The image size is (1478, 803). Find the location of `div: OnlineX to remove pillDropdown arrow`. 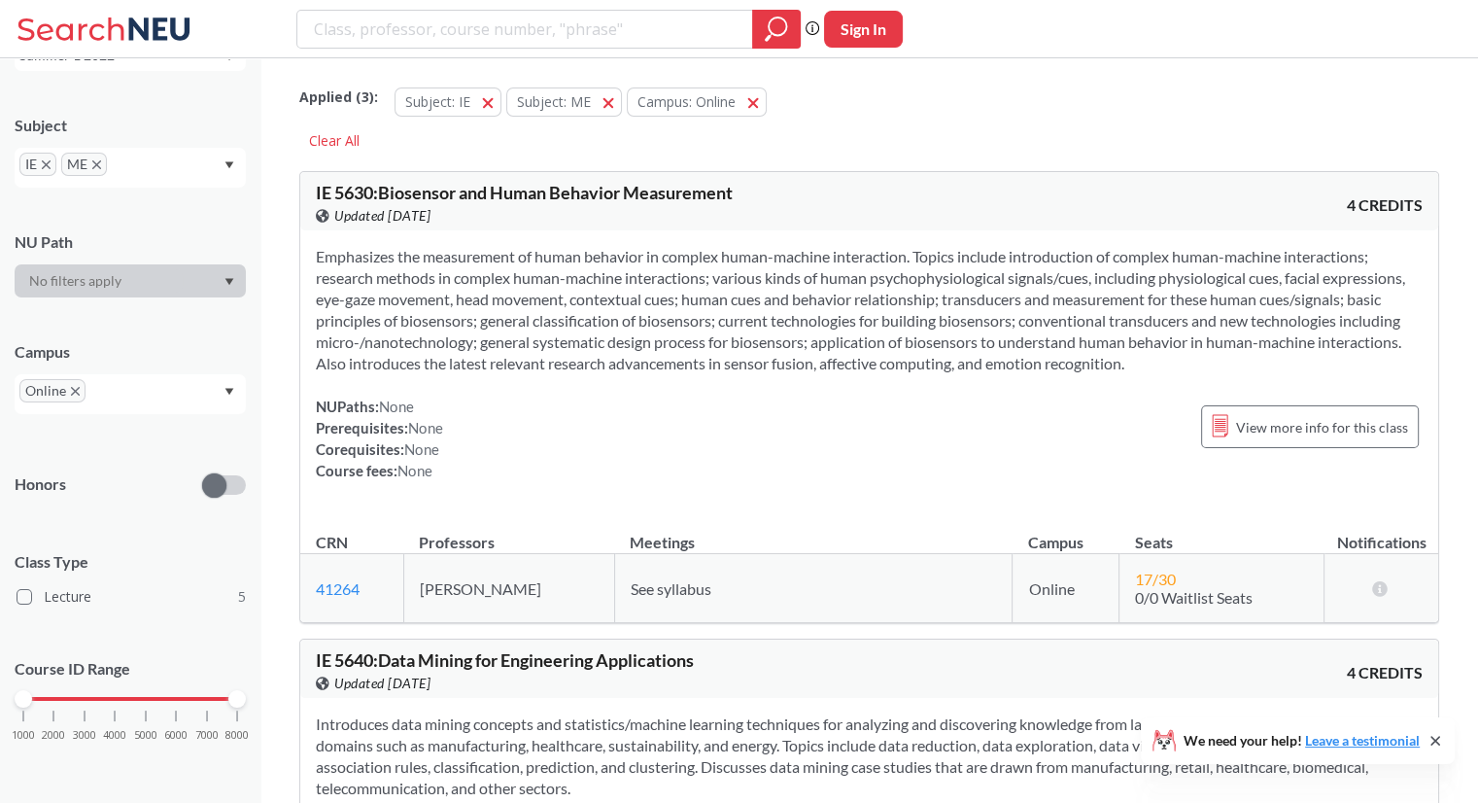

div: OnlineX to remove pillDropdown arrow is located at coordinates (130, 394).